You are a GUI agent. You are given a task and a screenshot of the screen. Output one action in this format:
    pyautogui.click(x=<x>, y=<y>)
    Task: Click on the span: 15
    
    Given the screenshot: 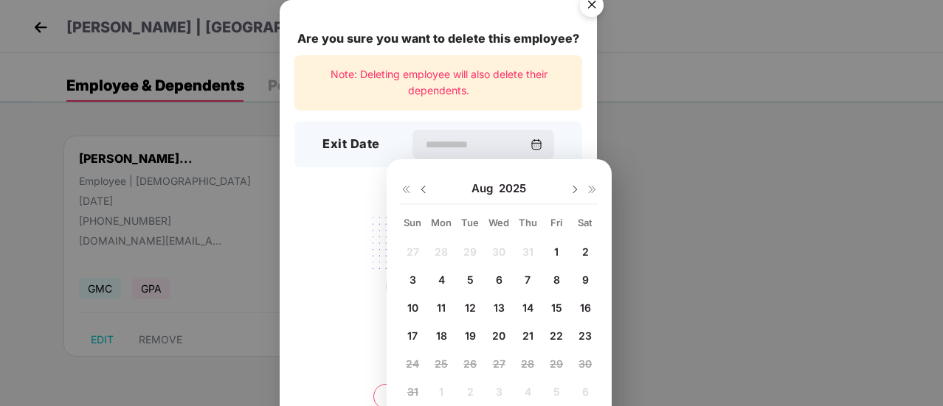 What is the action you would take?
    pyautogui.click(x=556, y=308)
    